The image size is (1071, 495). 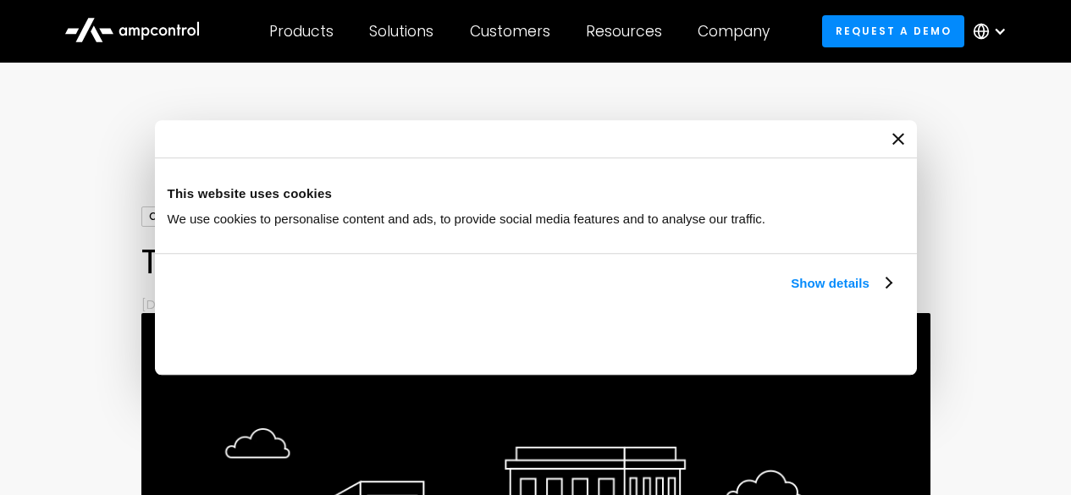 What do you see at coordinates (776, 337) in the screenshot?
I see `button: Okay` at bounding box center [776, 337].